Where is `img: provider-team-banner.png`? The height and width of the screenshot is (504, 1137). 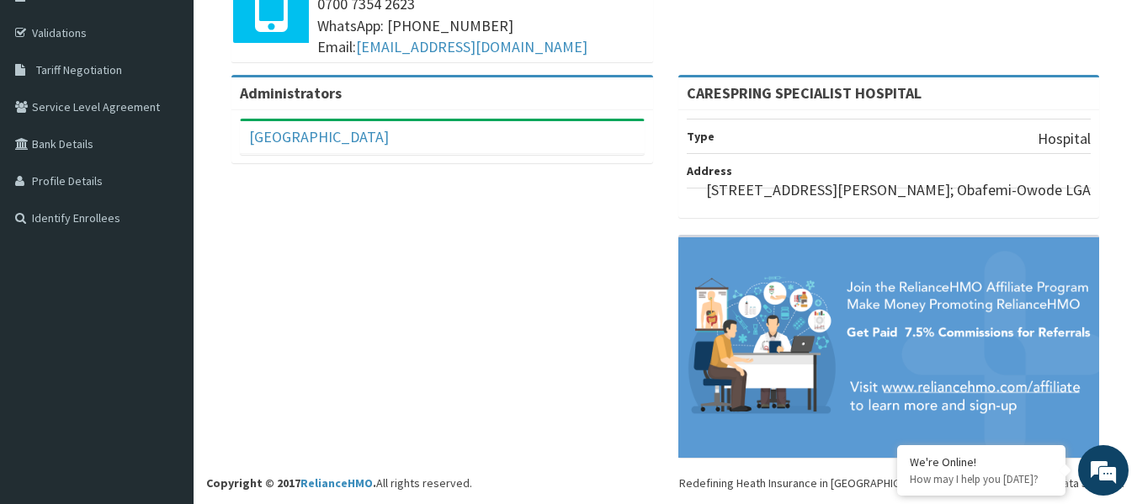 img: provider-team-banner.png is located at coordinates (889, 348).